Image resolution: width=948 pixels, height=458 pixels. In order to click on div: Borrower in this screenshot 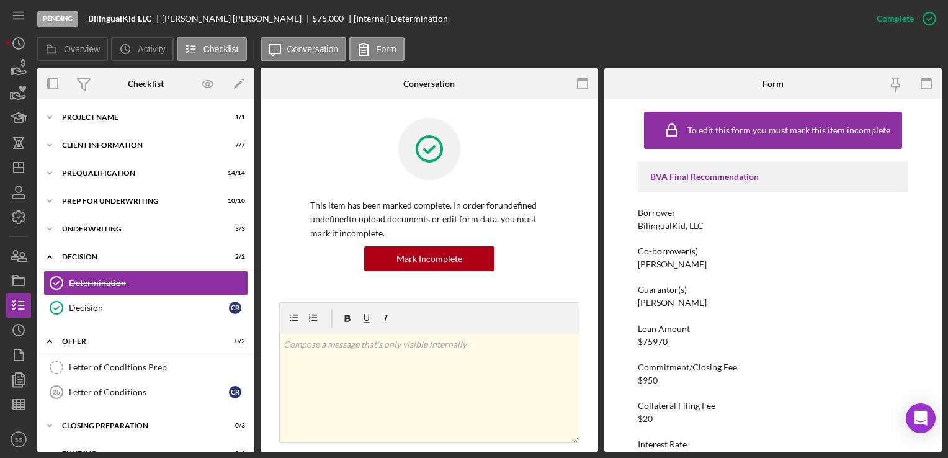, I will do `click(773, 213)`.